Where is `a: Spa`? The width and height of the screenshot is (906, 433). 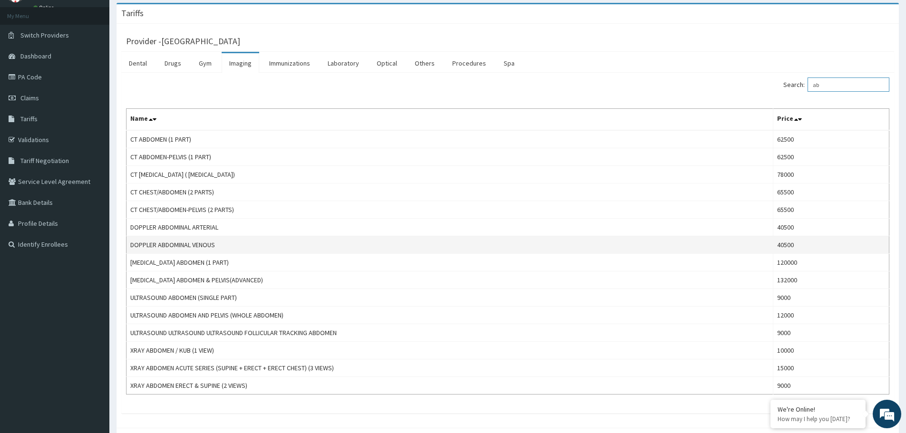 a: Spa is located at coordinates (509, 63).